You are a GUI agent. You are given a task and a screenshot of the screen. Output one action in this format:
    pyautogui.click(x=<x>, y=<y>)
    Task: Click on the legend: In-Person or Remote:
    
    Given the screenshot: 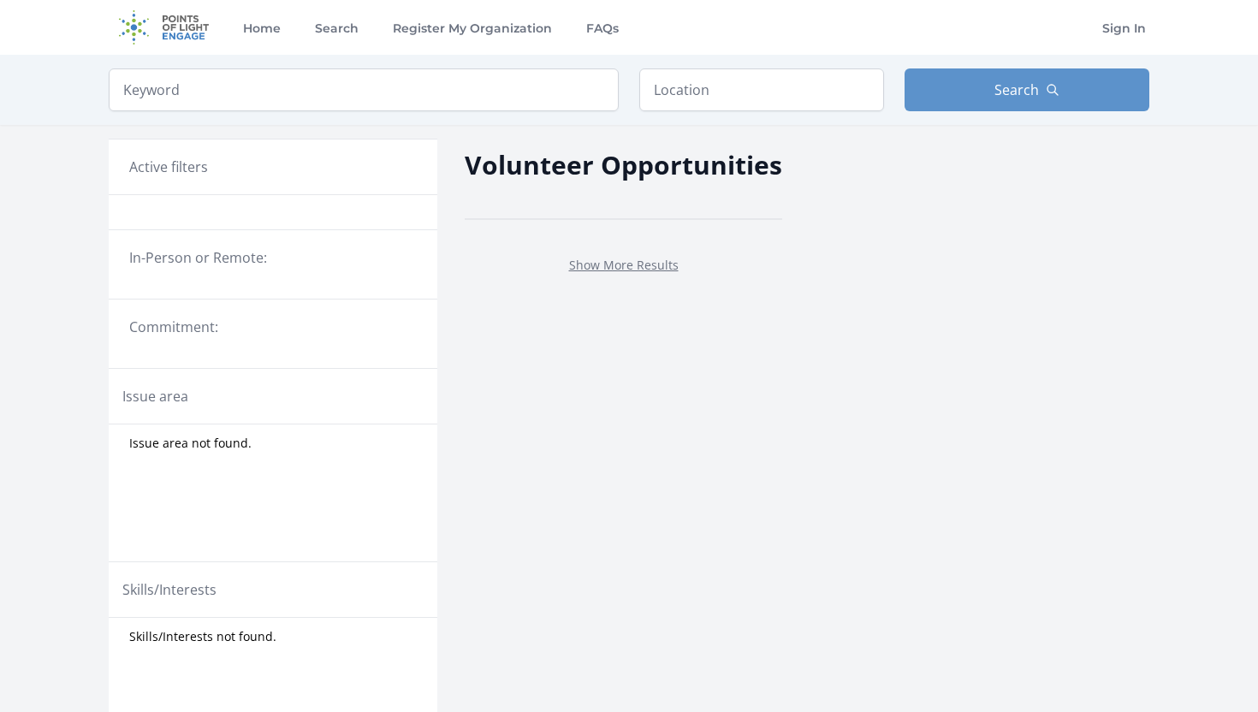 What is the action you would take?
    pyautogui.click(x=273, y=258)
    